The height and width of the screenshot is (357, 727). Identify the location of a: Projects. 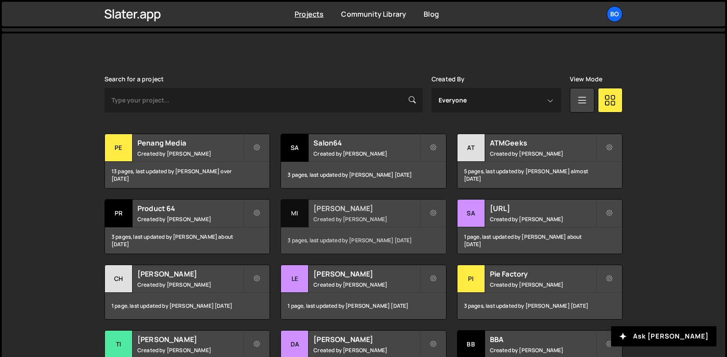
(309, 14).